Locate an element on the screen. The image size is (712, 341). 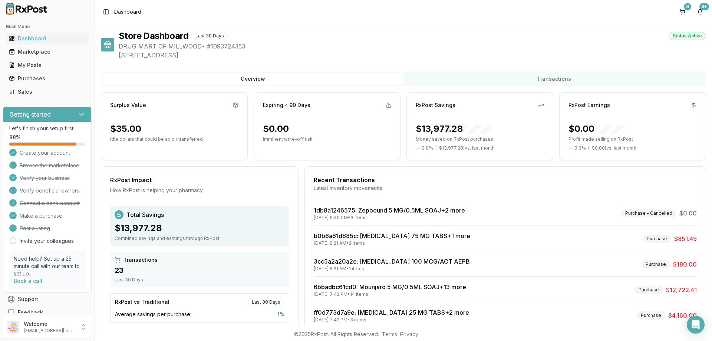
span: ( - $0.00 ) vs. last month is located at coordinates (612, 148).